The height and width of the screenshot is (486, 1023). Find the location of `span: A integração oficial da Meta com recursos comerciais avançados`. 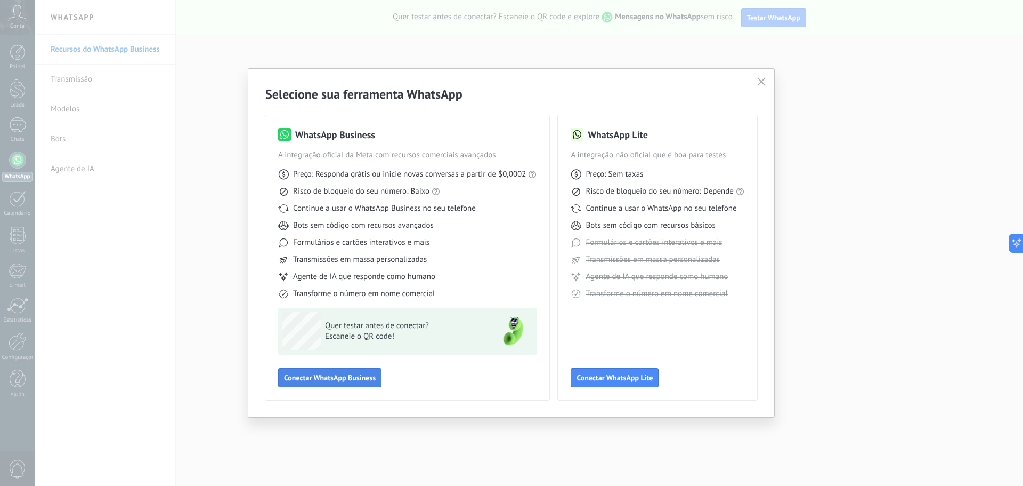

span: A integração oficial da Meta com recursos comerciais avançados is located at coordinates (407, 155).